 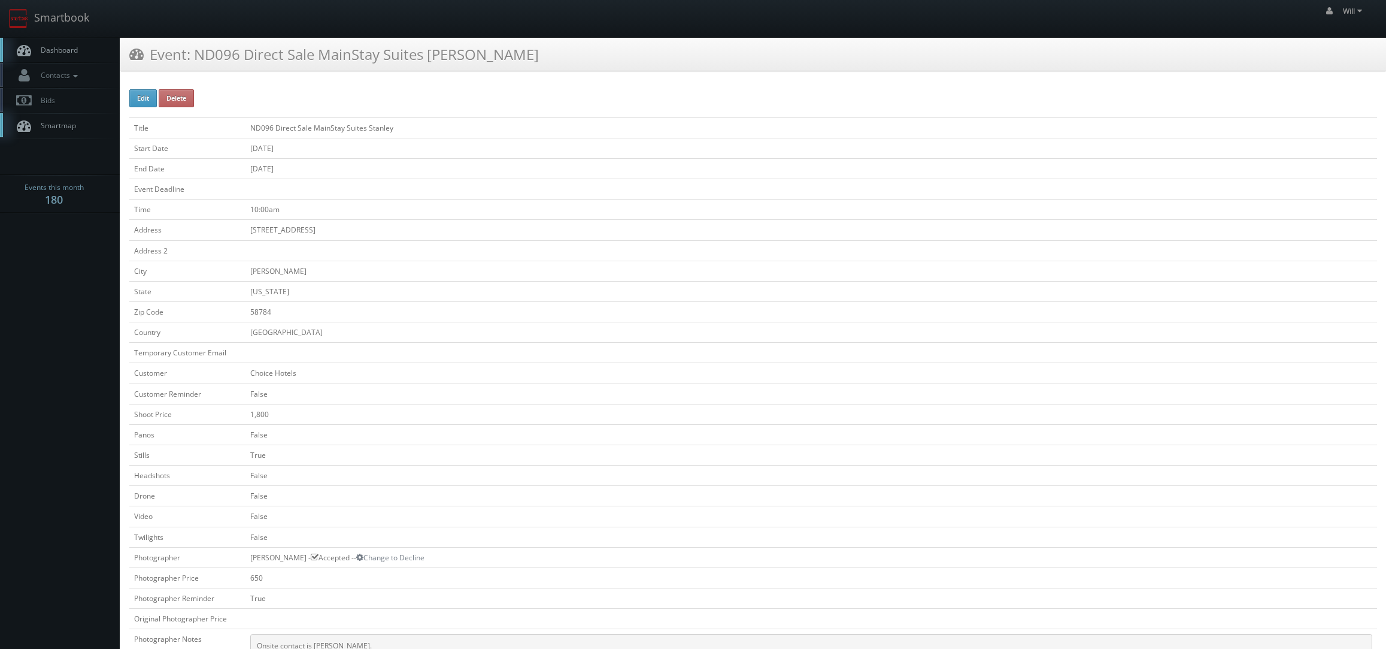 I want to click on td: Drone, so click(x=187, y=496).